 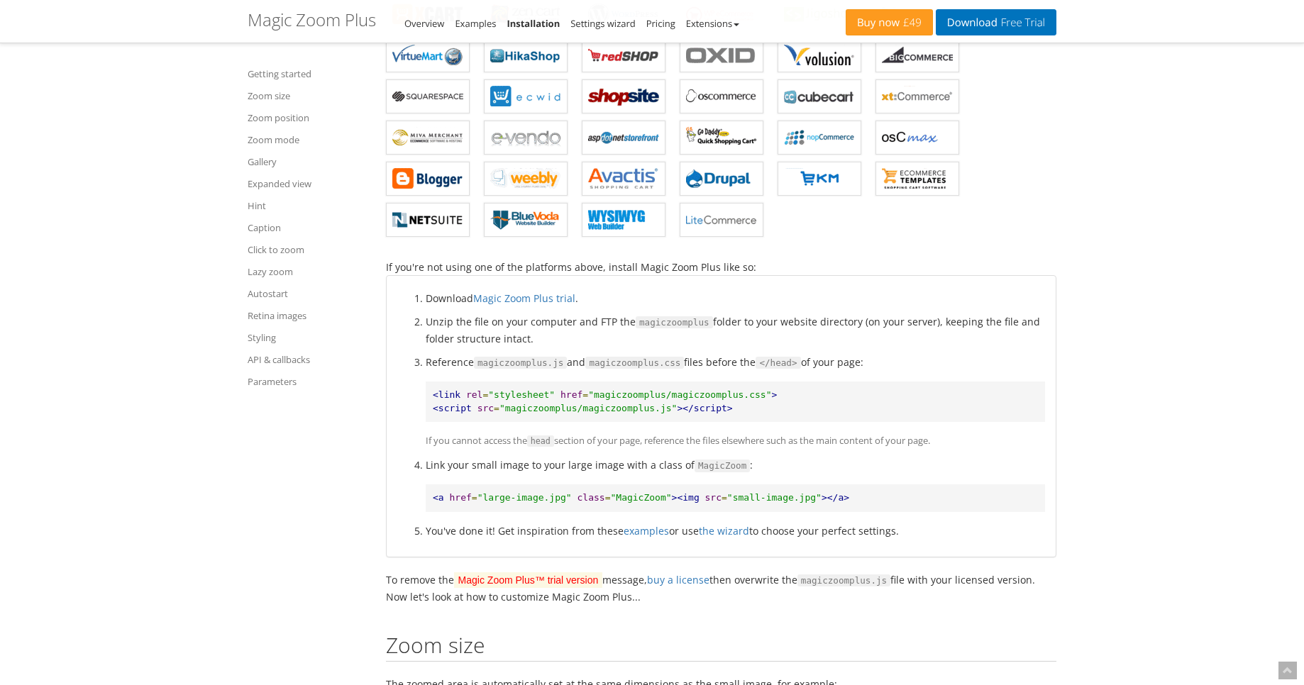 I want to click on li: Link your small image to your large image with a class of :, so click(x=735, y=484).